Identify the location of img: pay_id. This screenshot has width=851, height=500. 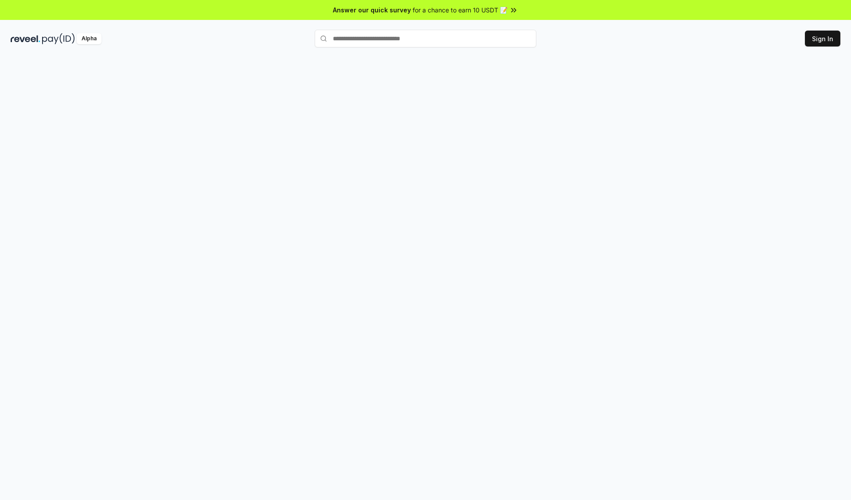
(58, 39).